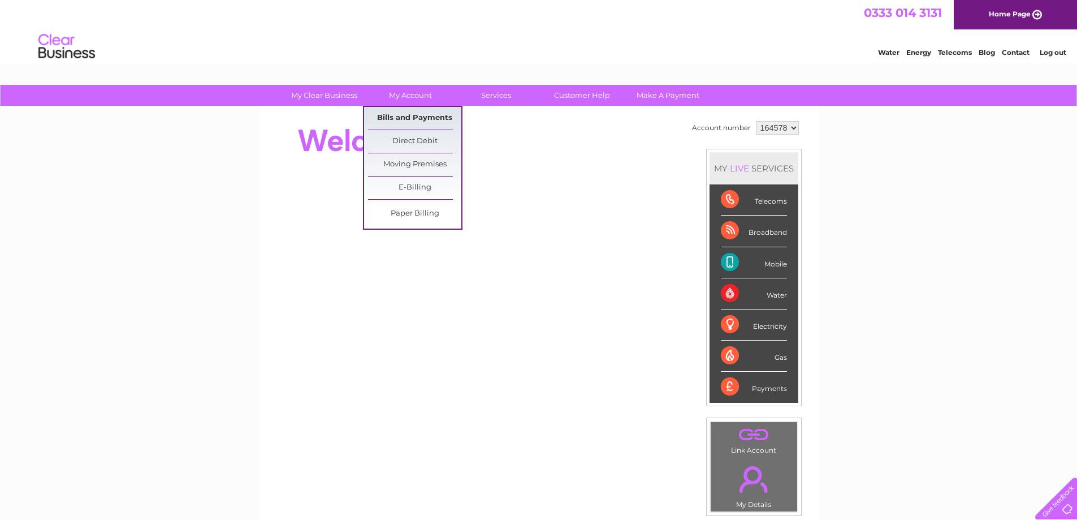 The image size is (1077, 520). I want to click on a: Telecoms, so click(955, 52).